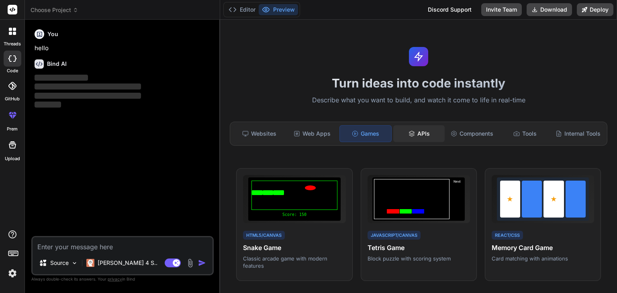 The width and height of the screenshot is (617, 293). Describe the element at coordinates (12, 129) in the screenshot. I see `label: prem` at that location.